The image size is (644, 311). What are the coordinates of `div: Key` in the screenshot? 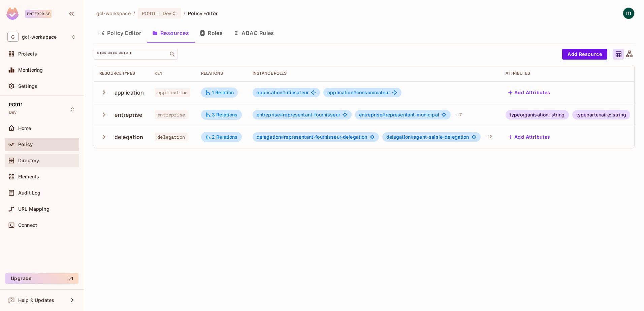 It's located at (172, 73).